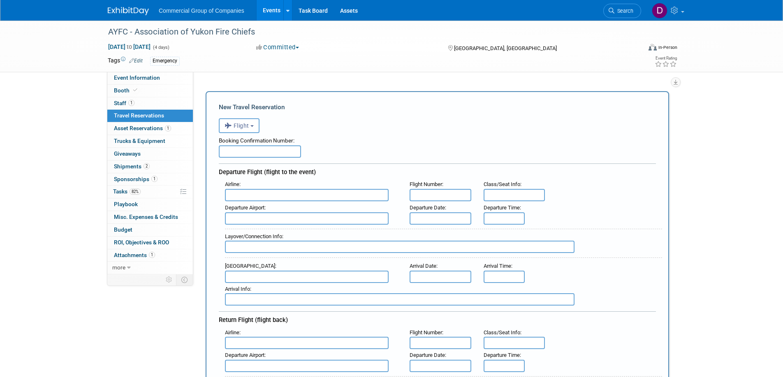 The image size is (783, 377). Describe the element at coordinates (136, 61) in the screenshot. I see `a: Edit` at that location.